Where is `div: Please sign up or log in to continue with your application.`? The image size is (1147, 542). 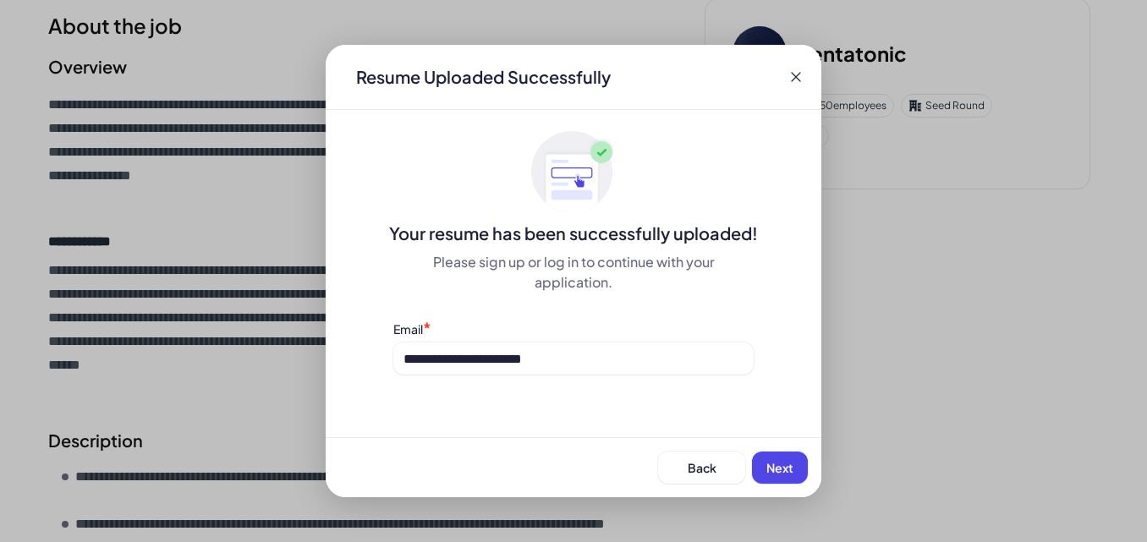
div: Please sign up or log in to continue with your application. is located at coordinates (573, 272).